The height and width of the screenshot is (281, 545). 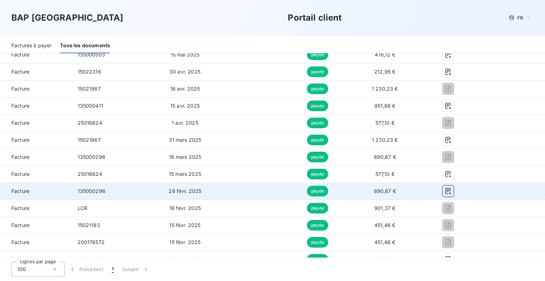 What do you see at coordinates (520, 18) in the screenshot?
I see `span: FR` at bounding box center [520, 18].